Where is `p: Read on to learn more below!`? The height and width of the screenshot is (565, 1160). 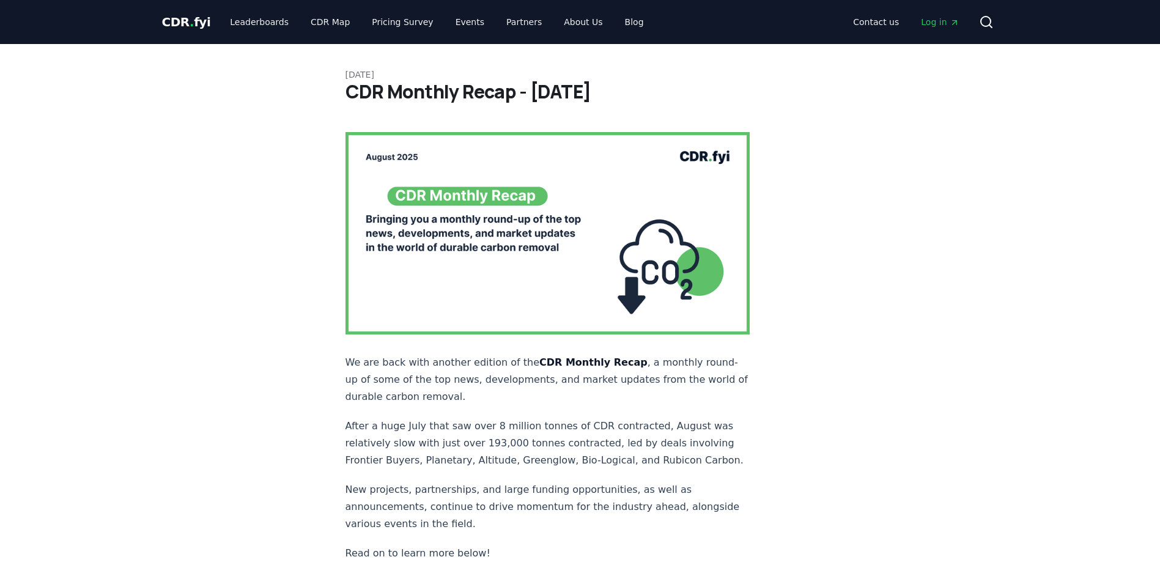 p: Read on to learn more below! is located at coordinates (548, 553).